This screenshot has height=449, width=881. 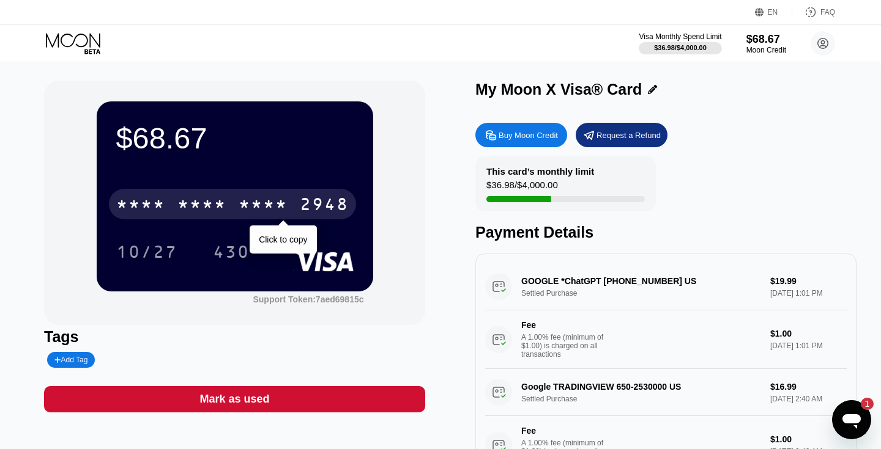 I want to click on div: This card’s monthly limit, so click(x=540, y=171).